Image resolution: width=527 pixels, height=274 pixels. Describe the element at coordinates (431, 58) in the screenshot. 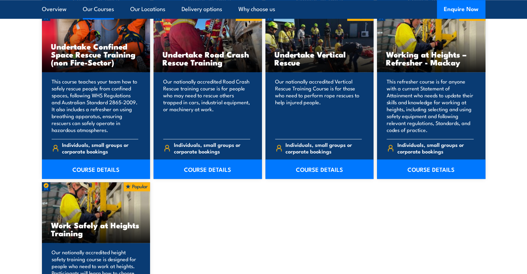

I see `h3: Working at Heights – Refresher - Mackay` at that location.